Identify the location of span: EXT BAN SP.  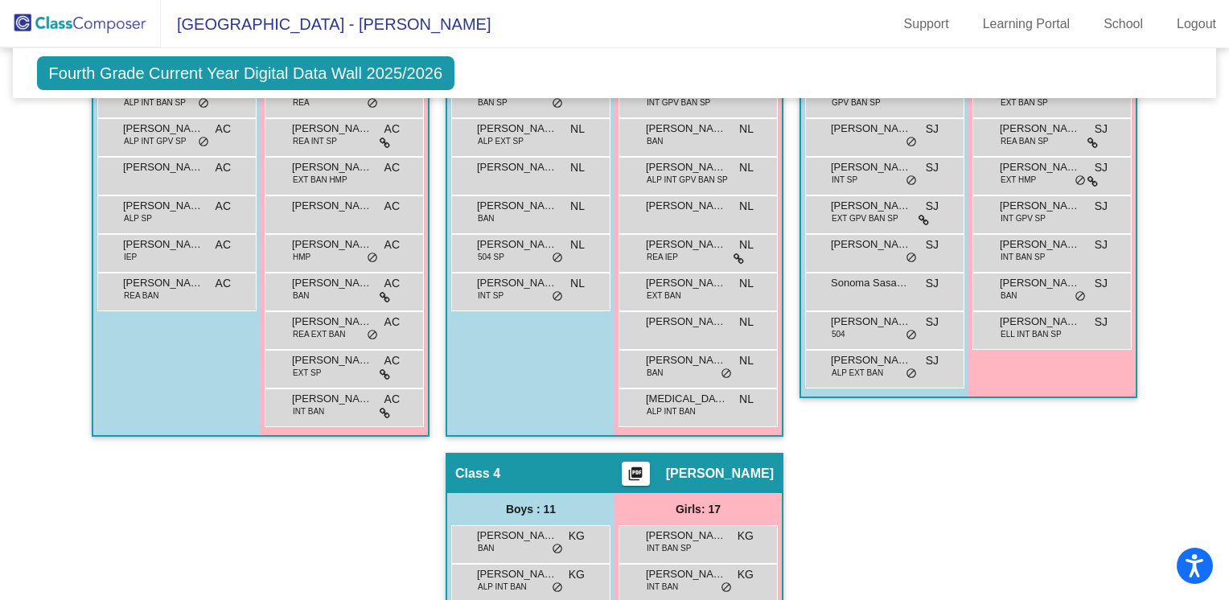
(1024, 102).